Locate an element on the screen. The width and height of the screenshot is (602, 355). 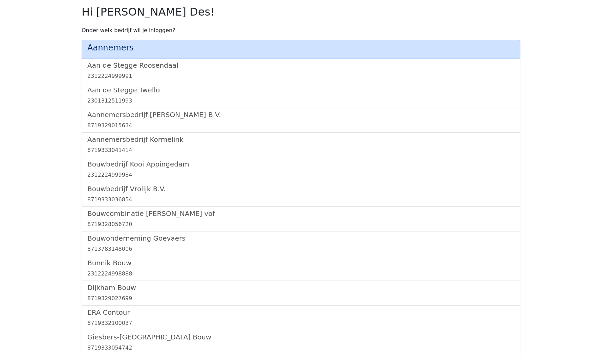
a: Bouwbedrijf Kooi Appingedam2312224999984 is located at coordinates (301, 170).